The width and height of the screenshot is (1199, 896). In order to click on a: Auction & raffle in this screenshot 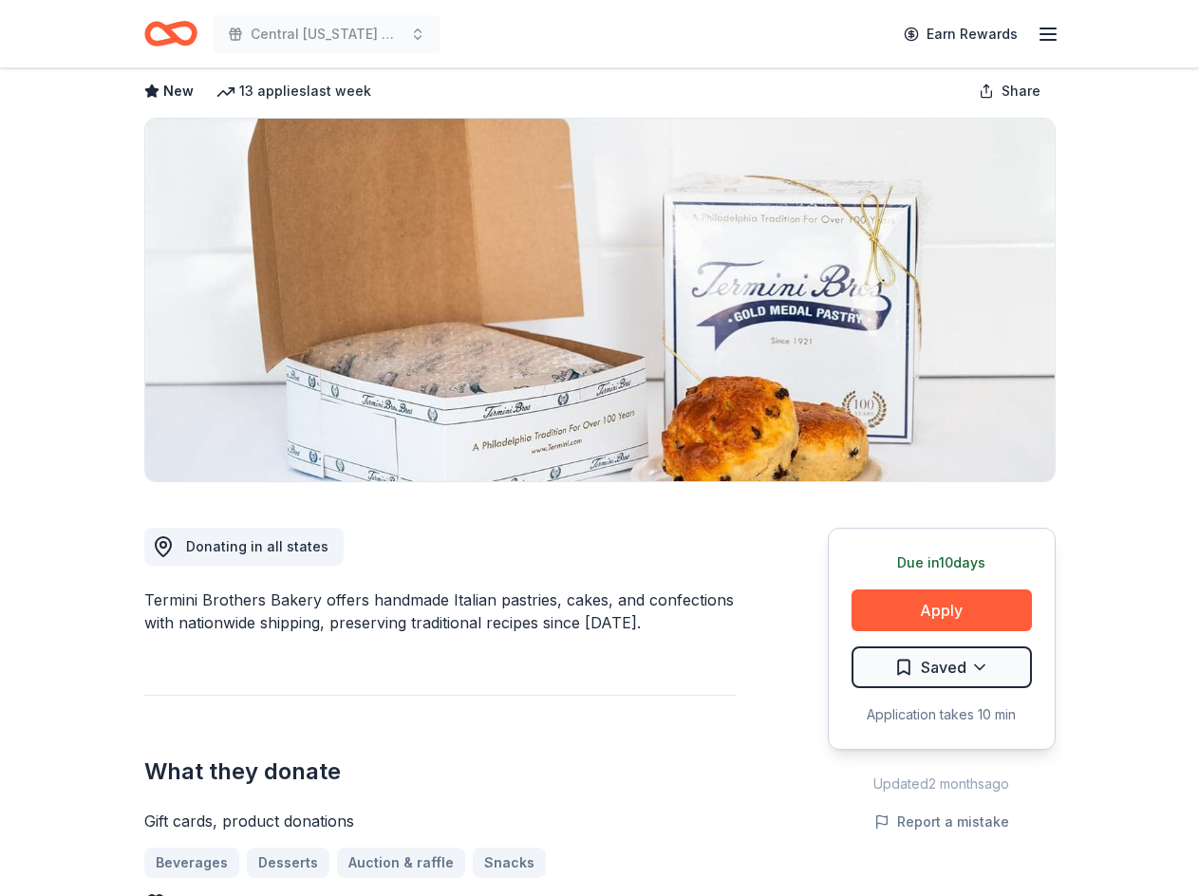, I will do `click(401, 863)`.